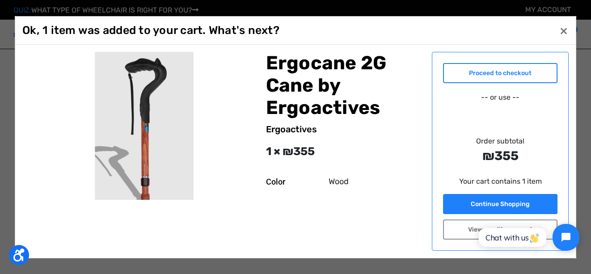  Describe the element at coordinates (344, 152) in the screenshot. I see `div: 1 × ₪‌355` at that location.